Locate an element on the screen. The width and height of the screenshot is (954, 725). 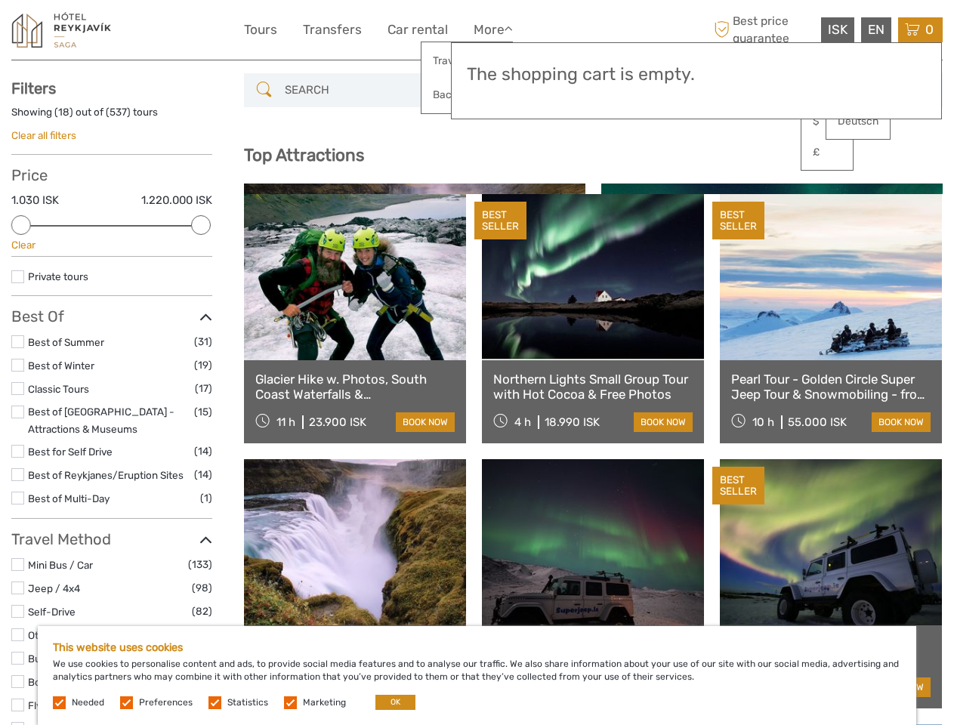
h3: Price is located at coordinates (112, 175).